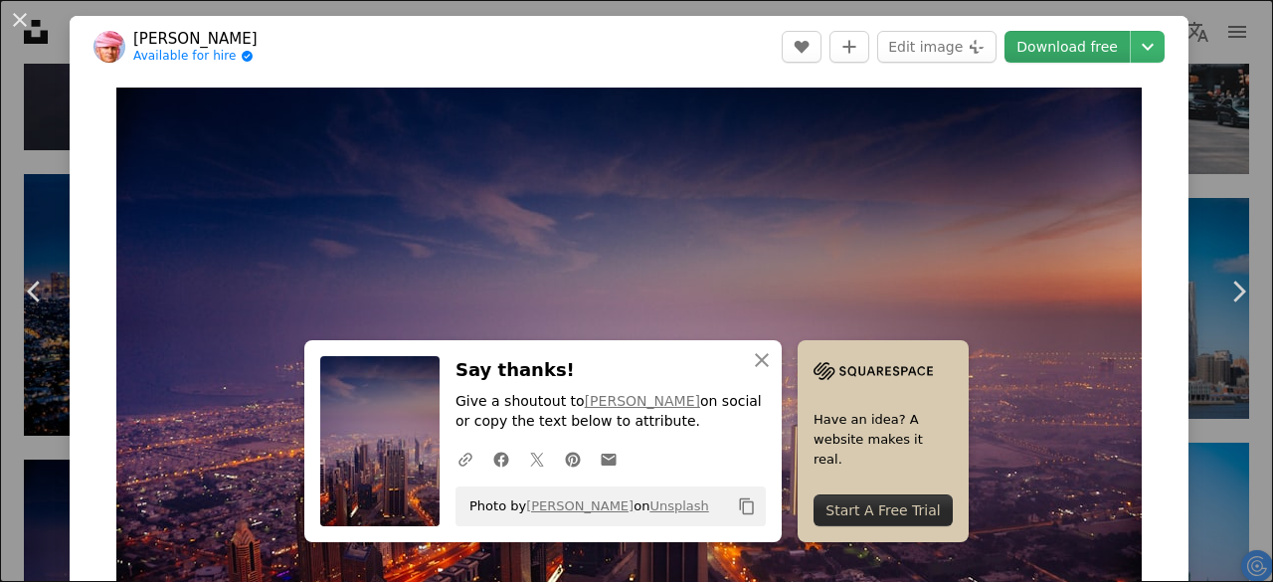 The image size is (1273, 582). What do you see at coordinates (1147, 47) in the screenshot?
I see `button: Choose download size` at bounding box center [1147, 47].